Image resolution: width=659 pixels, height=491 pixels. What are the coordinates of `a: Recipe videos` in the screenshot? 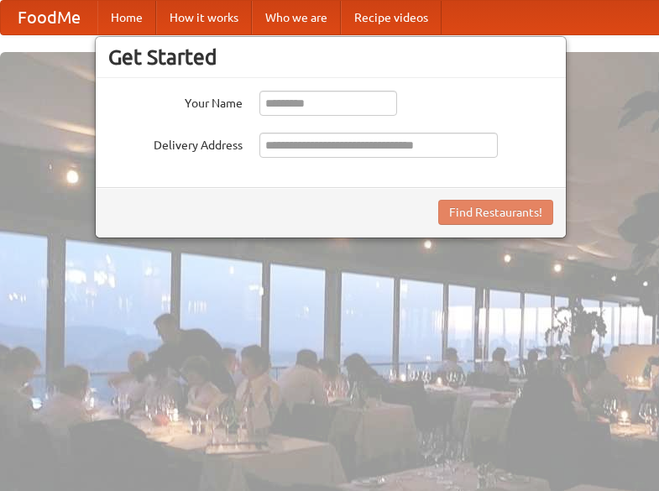 It's located at (391, 18).